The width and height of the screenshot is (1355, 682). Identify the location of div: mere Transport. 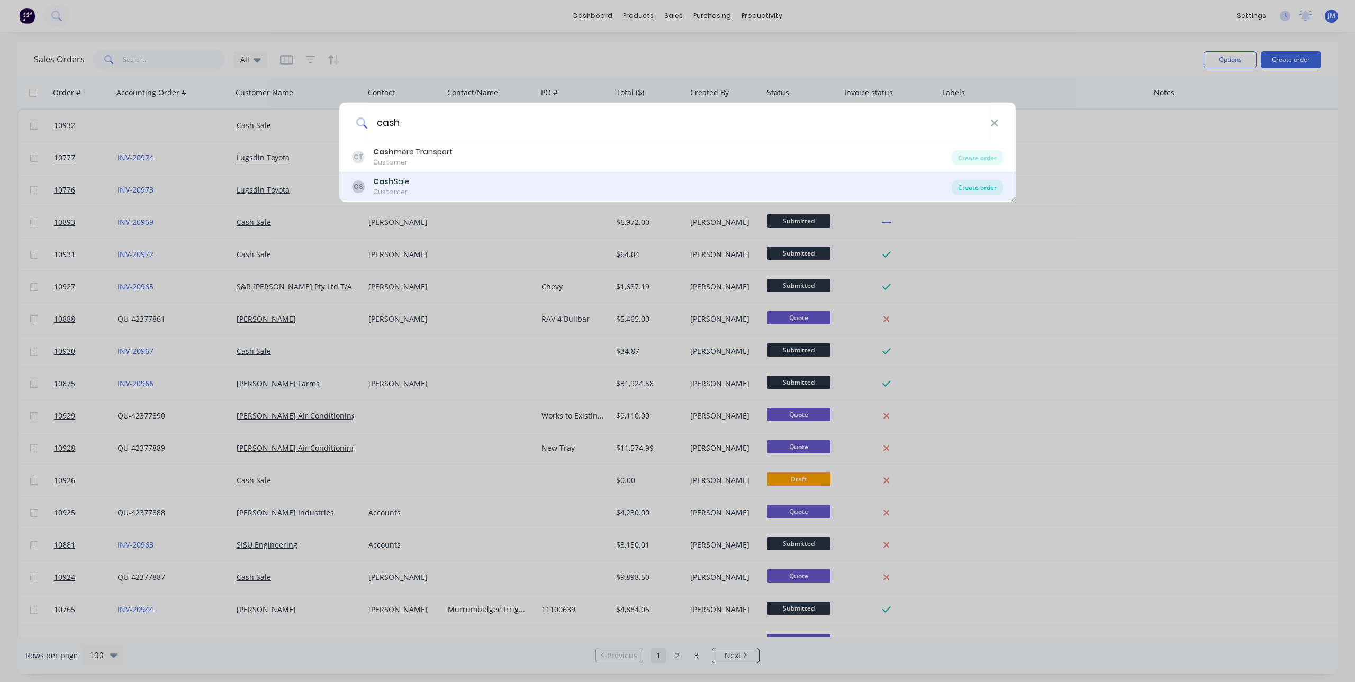
(413, 152).